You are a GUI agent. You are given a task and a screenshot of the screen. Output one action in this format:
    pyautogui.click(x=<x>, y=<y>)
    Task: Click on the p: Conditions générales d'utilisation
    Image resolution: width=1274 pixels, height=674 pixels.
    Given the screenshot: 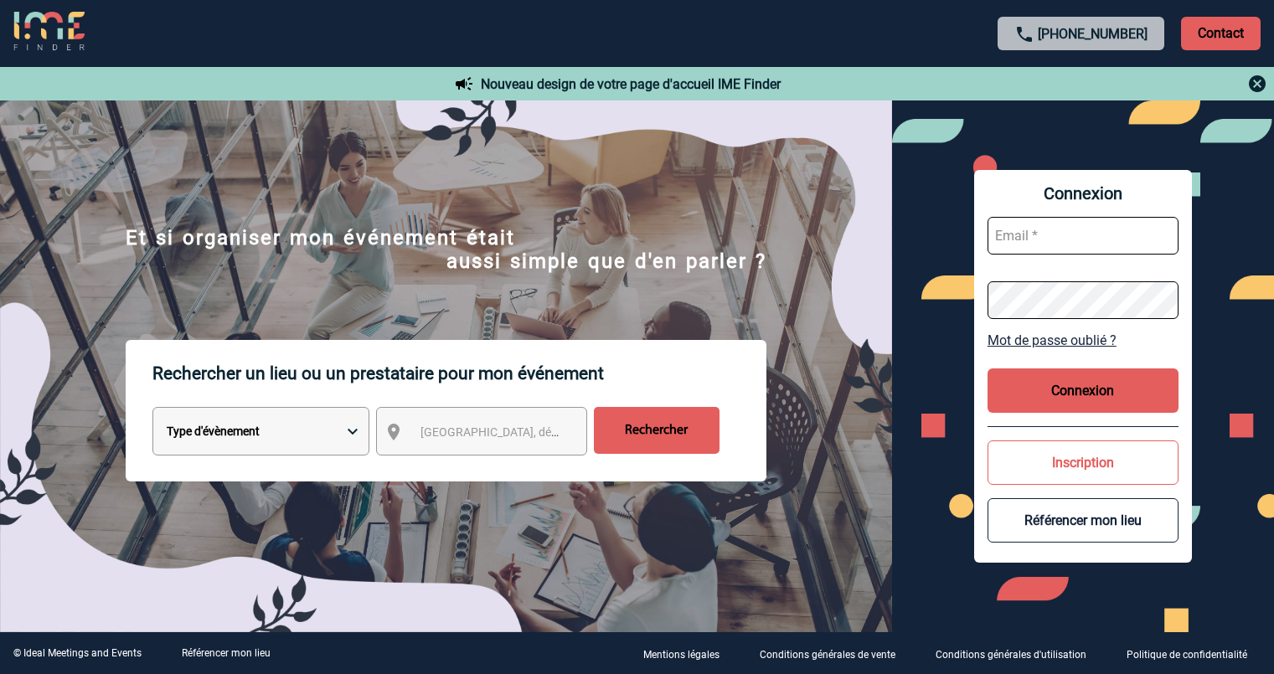 What is the action you would take?
    pyautogui.click(x=1011, y=655)
    